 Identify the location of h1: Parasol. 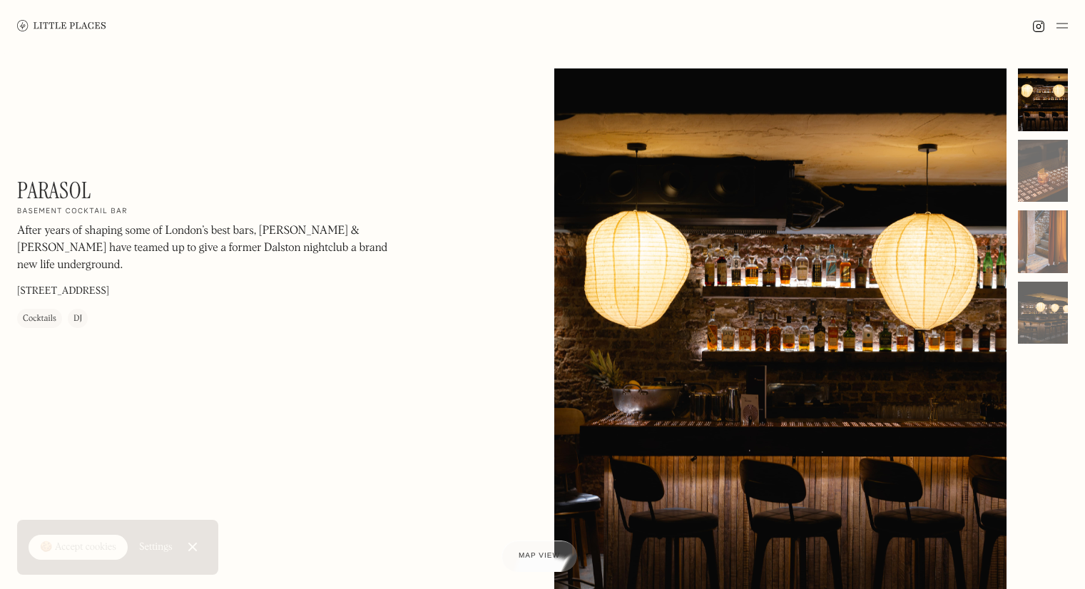
(54, 190).